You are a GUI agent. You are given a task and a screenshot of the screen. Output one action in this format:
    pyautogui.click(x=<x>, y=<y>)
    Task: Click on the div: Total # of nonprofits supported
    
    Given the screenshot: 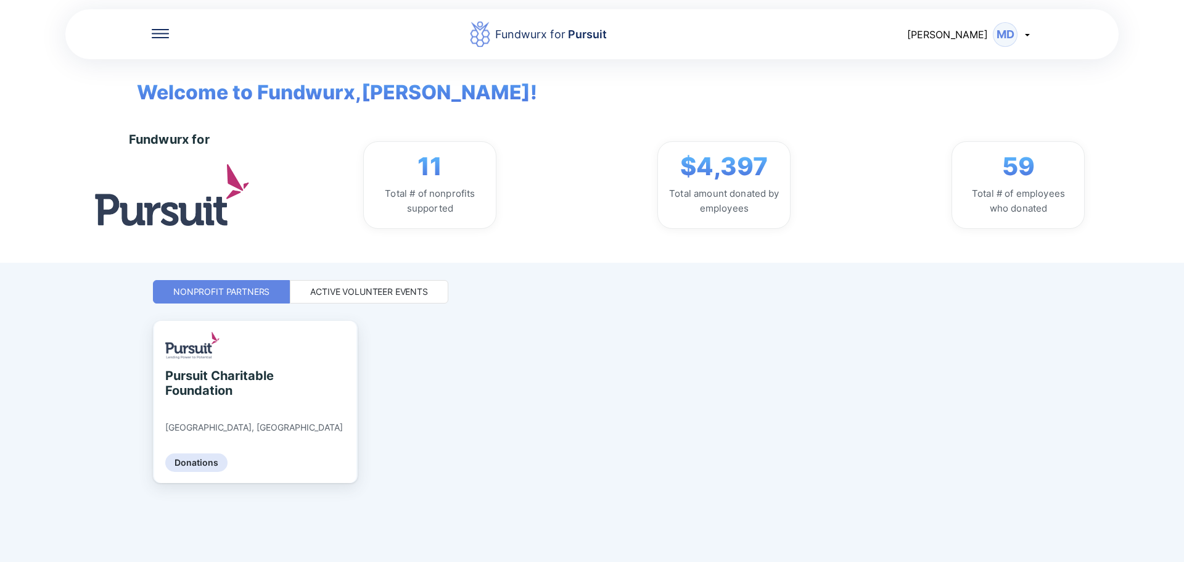 What is the action you would take?
    pyautogui.click(x=430, y=201)
    